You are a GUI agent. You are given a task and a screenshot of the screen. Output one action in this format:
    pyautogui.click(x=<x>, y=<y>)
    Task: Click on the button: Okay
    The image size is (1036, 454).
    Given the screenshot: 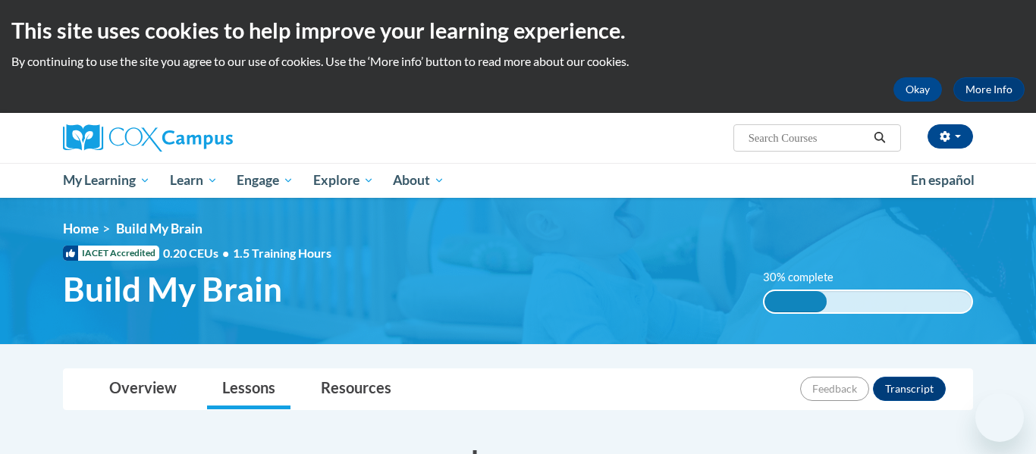 What is the action you would take?
    pyautogui.click(x=917, y=89)
    